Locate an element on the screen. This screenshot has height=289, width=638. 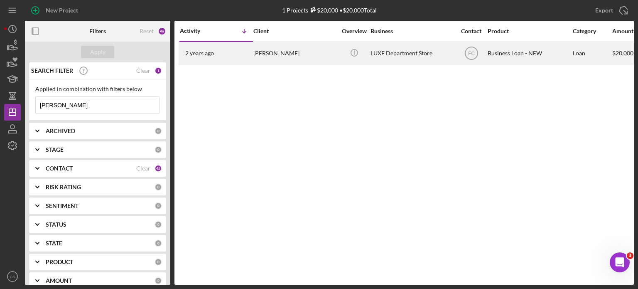
b: STATUS is located at coordinates (56, 224).